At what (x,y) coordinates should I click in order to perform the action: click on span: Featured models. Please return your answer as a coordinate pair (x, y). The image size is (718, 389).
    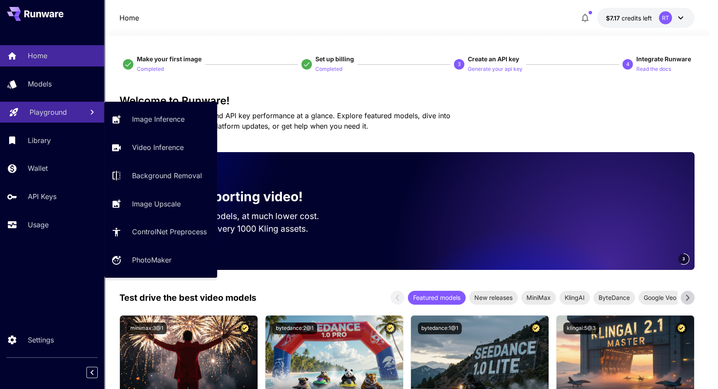
    Looking at the image, I should click on (437, 297).